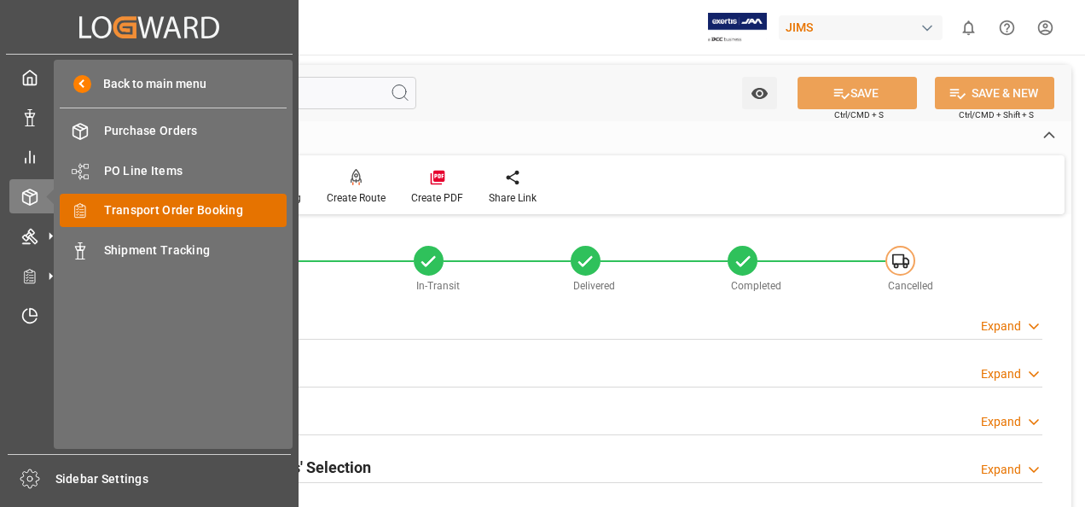 The height and width of the screenshot is (507, 1085). Describe the element at coordinates (438, 286) in the screenshot. I see `span: In-Transit` at that location.